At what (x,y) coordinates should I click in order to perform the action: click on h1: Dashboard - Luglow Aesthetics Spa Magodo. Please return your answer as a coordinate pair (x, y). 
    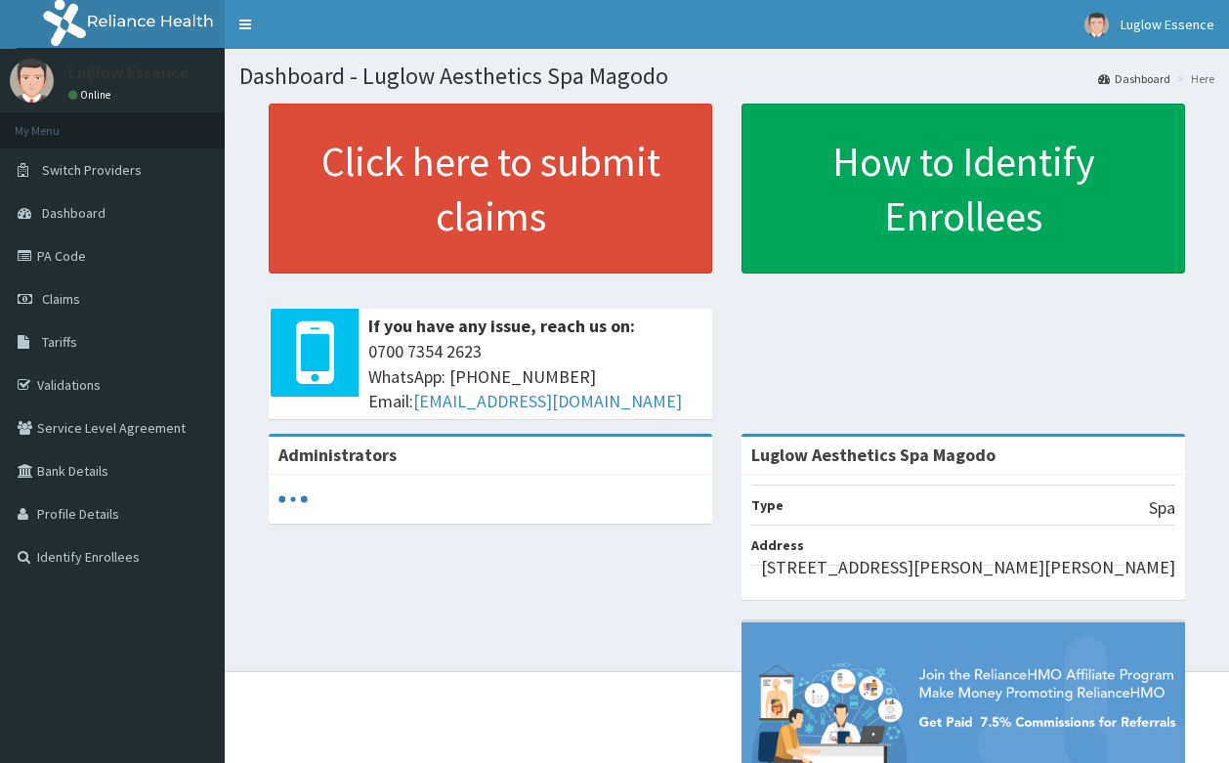
    Looking at the image, I should click on (727, 76).